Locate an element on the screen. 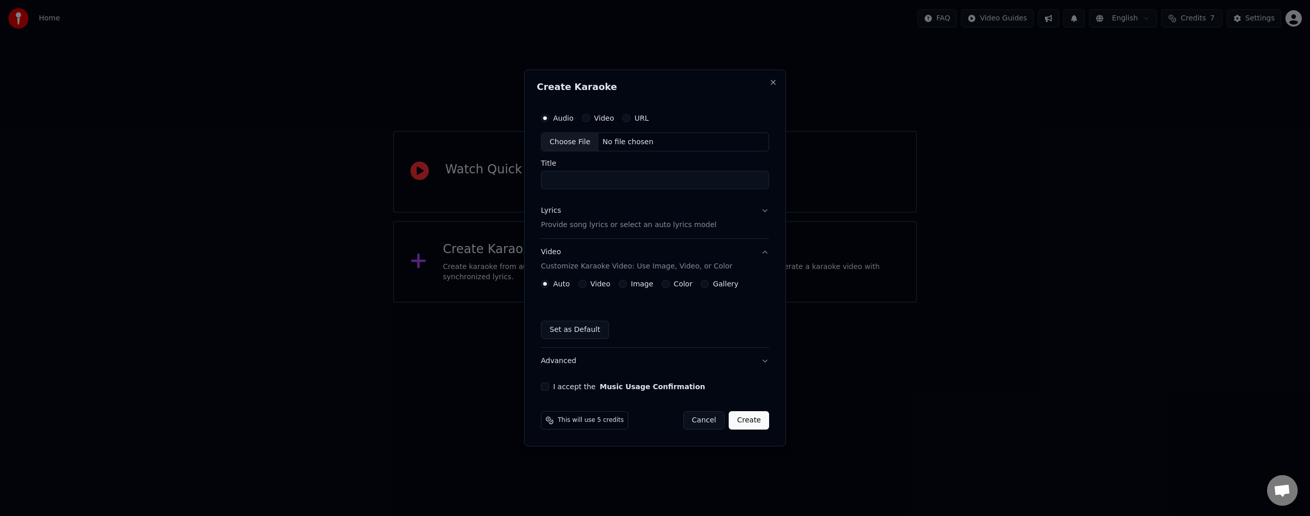  div: No file chosen is located at coordinates (628, 142).